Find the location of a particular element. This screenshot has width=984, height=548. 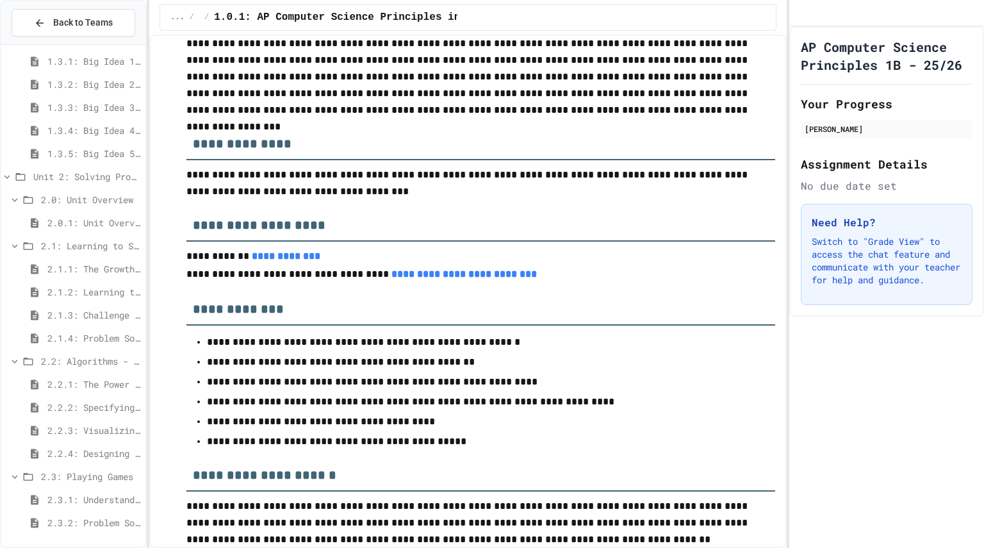

span: 1.3.3: Big Idea 3 - Algorithms and Programming is located at coordinates (94, 107).